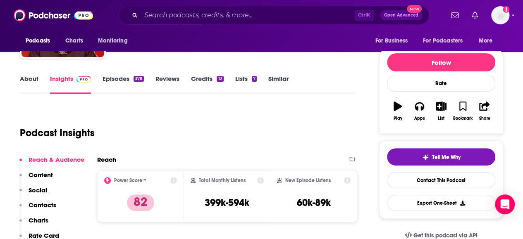  What do you see at coordinates (500, 15) in the screenshot?
I see `img: User Profile` at bounding box center [500, 15].